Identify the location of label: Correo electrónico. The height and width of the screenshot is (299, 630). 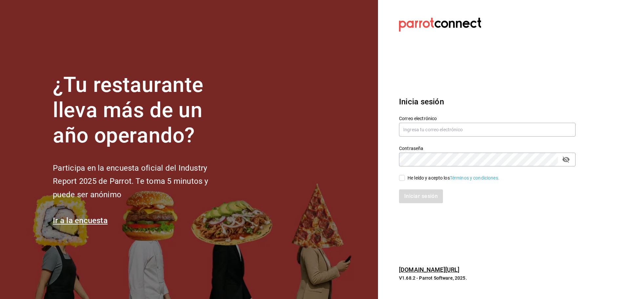
(487, 118).